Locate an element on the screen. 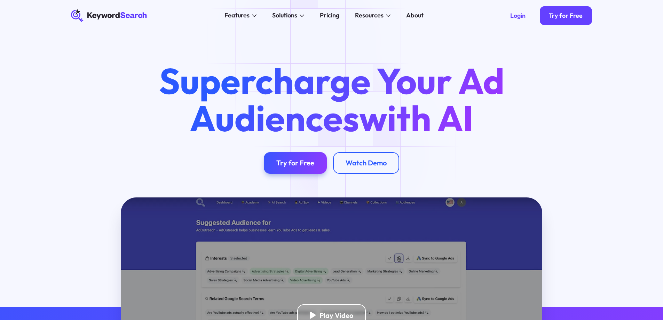 This screenshot has height=320, width=663. div: Solutions is located at coordinates (285, 15).